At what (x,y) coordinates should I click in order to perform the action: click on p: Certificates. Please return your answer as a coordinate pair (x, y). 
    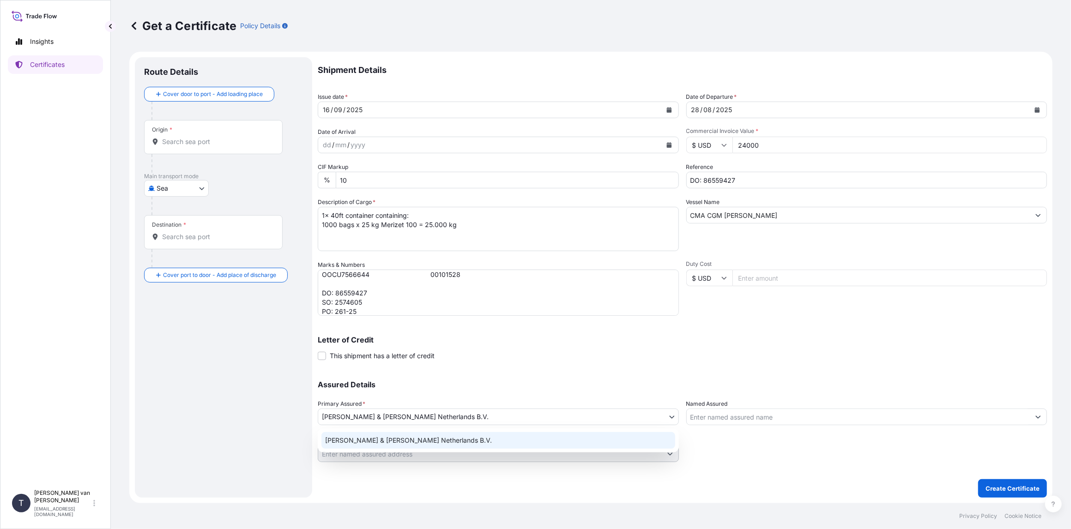
    Looking at the image, I should click on (47, 65).